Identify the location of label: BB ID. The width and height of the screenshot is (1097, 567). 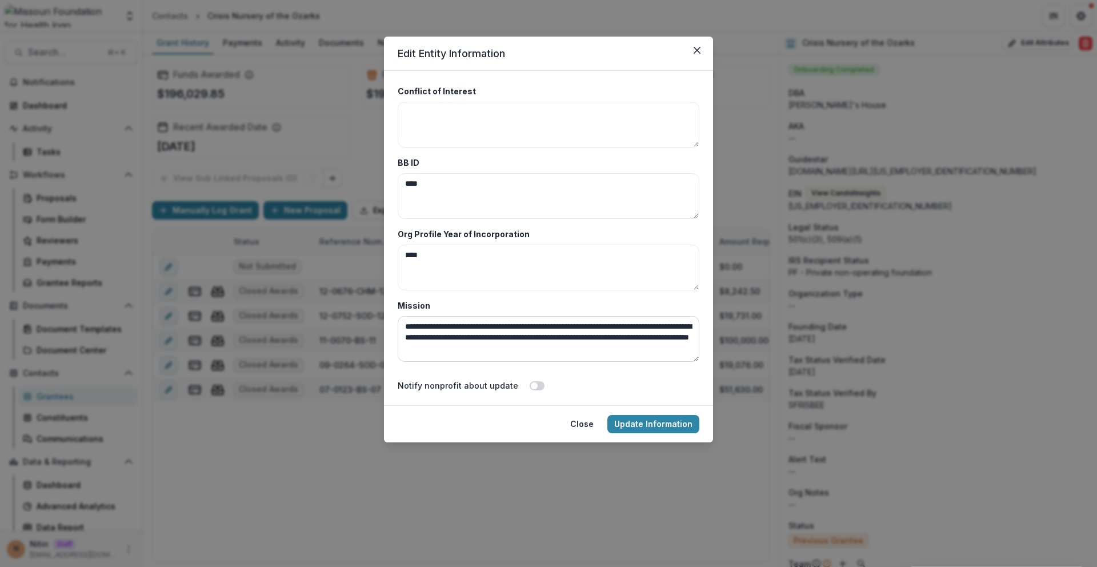
(545, 162).